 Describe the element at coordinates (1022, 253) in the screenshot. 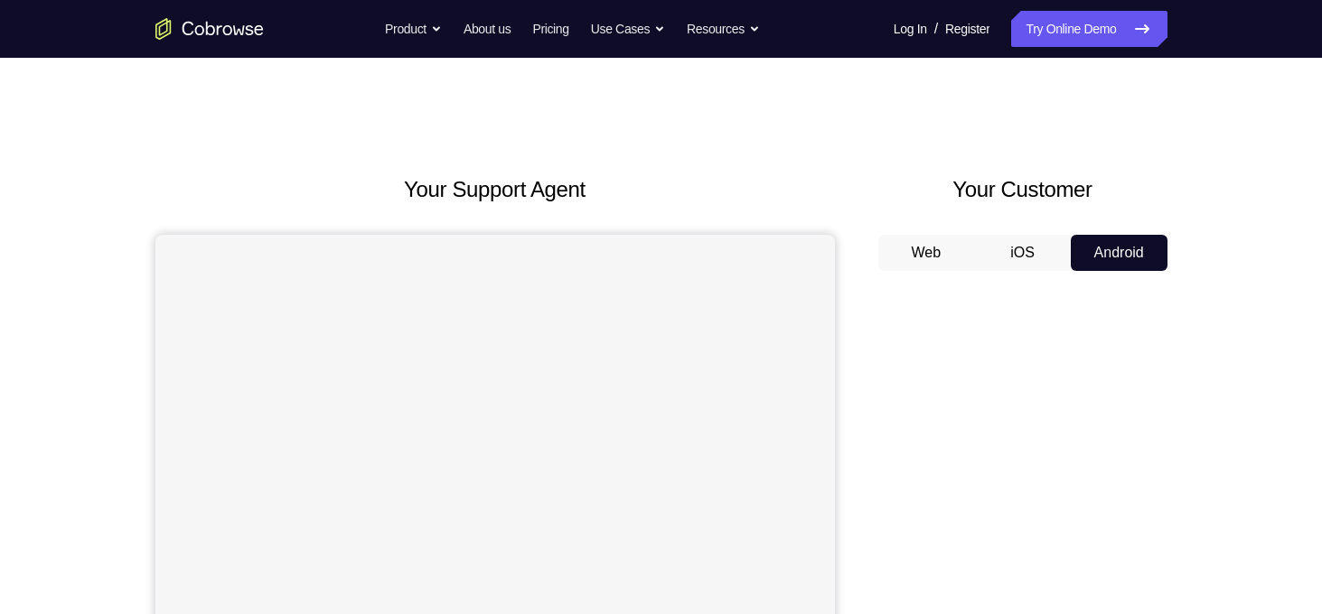

I see `button: iOS` at that location.